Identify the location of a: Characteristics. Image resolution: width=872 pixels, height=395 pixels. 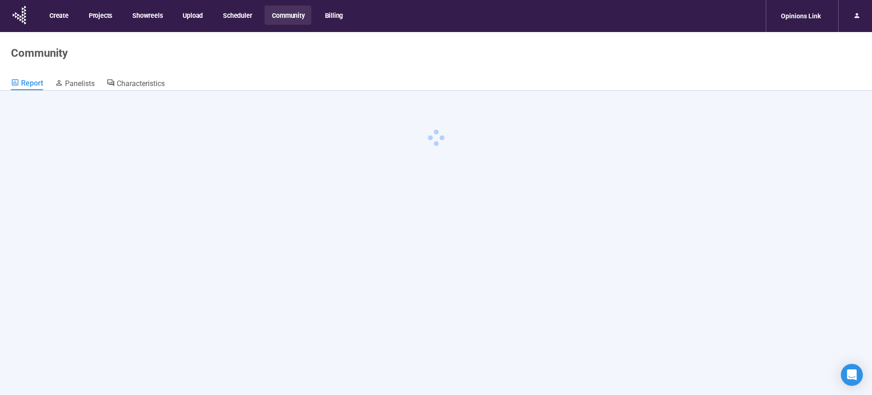
(136, 84).